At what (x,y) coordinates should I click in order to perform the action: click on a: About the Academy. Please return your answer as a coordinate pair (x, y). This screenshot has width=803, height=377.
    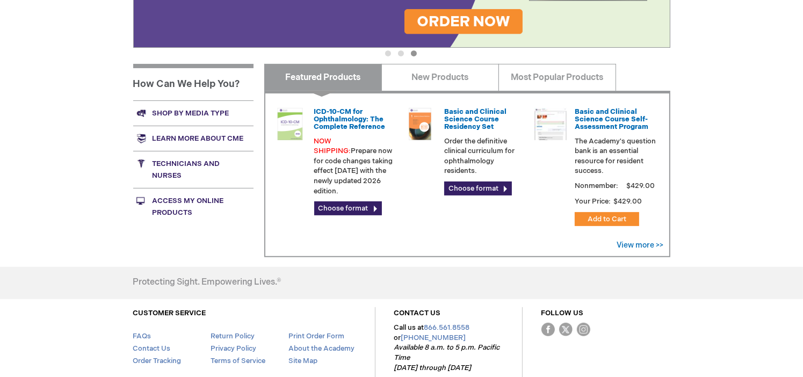
    Looking at the image, I should click on (321, 348).